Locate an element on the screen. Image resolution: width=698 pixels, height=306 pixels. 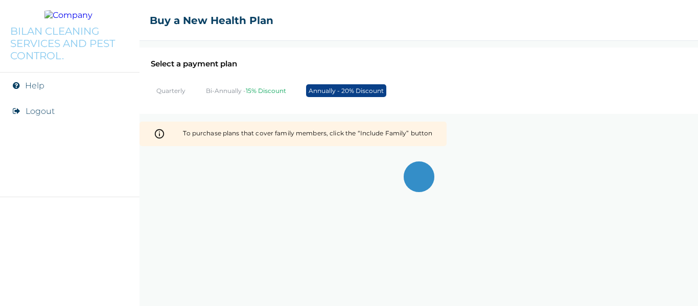
button: Logout is located at coordinates (40, 111).